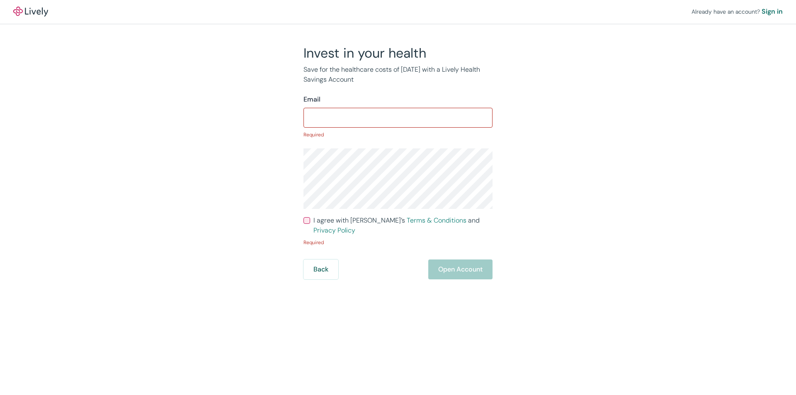 The height and width of the screenshot is (395, 796). Describe the element at coordinates (334, 230) in the screenshot. I see `a: Privacy Policy` at that location.